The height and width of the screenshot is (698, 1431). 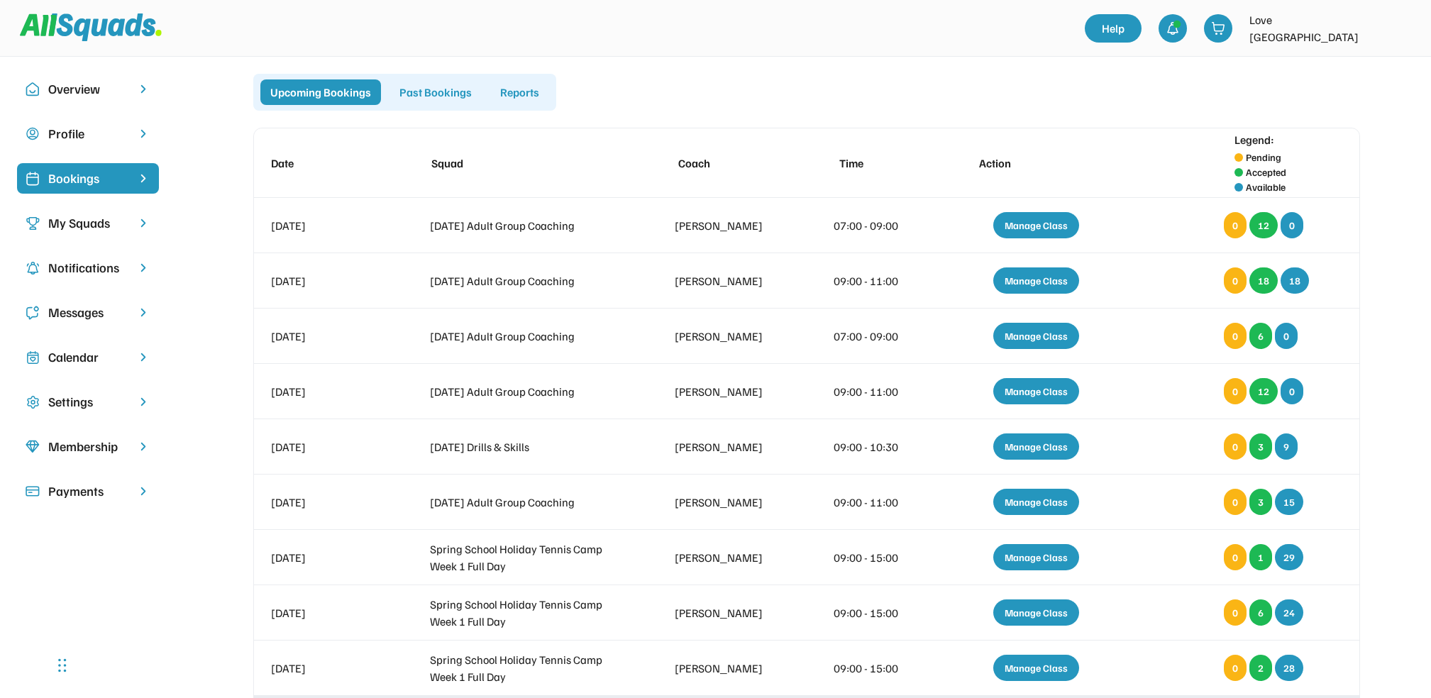 I want to click on div: Membership, so click(x=88, y=446).